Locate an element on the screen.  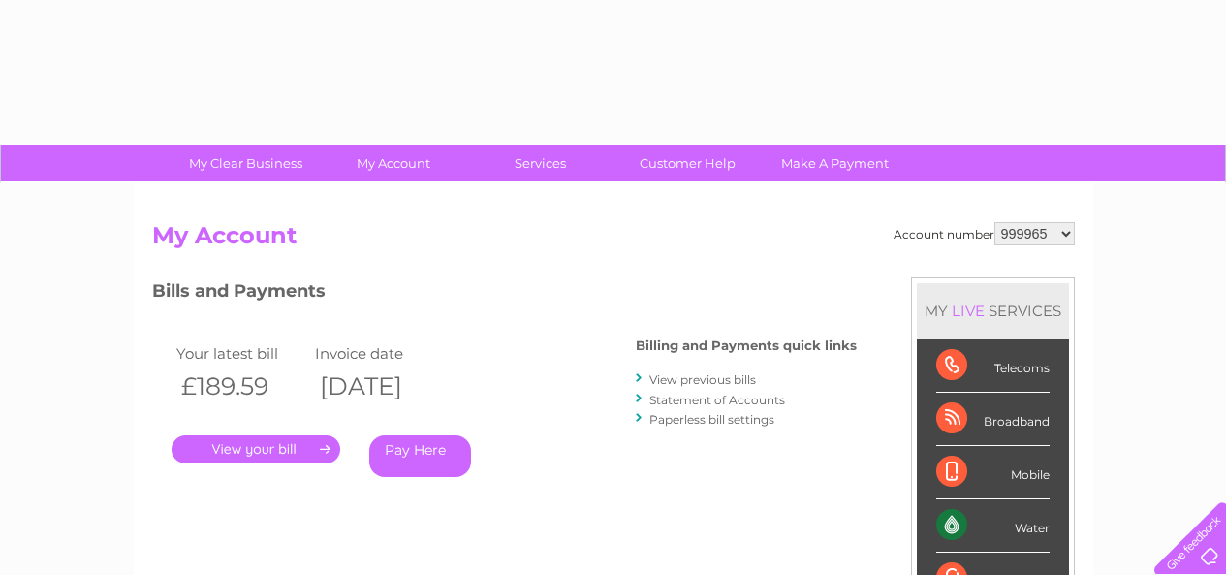
div: LIVE is located at coordinates (969, 310).